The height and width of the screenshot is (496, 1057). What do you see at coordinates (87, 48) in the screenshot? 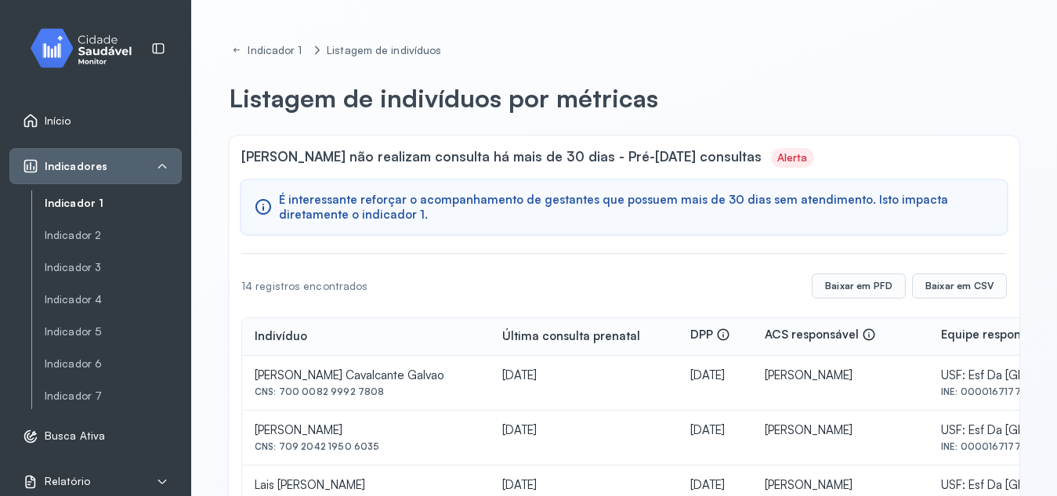
I see `img: monitor.svg` at bounding box center [87, 48].